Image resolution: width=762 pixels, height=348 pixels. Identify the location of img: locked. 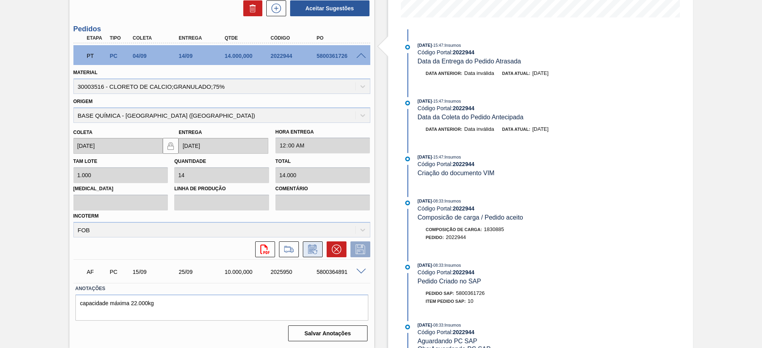
(171, 146).